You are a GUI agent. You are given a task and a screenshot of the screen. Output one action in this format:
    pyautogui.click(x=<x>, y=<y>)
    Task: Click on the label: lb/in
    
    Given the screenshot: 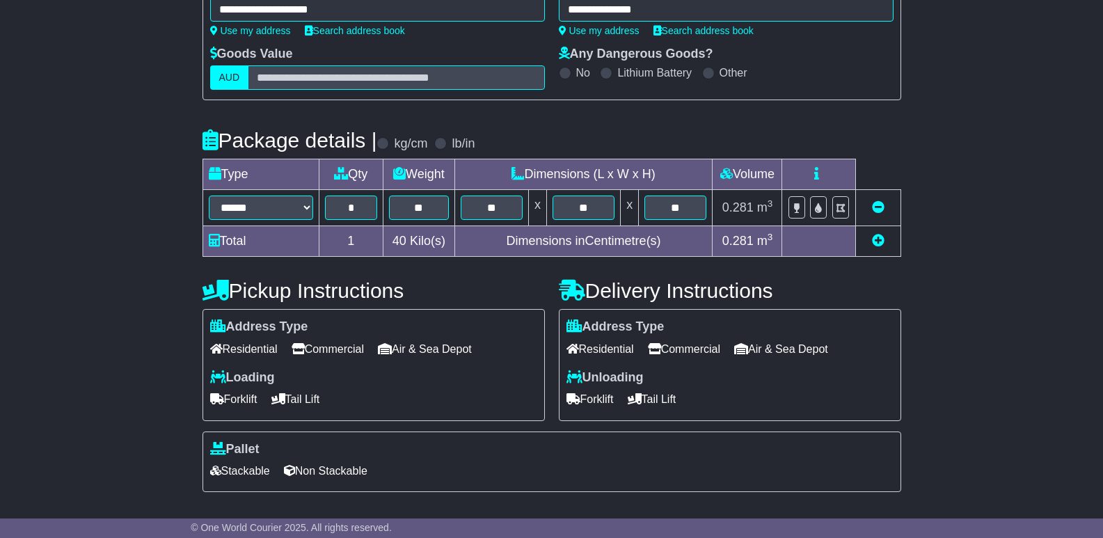 What is the action you would take?
    pyautogui.click(x=463, y=144)
    